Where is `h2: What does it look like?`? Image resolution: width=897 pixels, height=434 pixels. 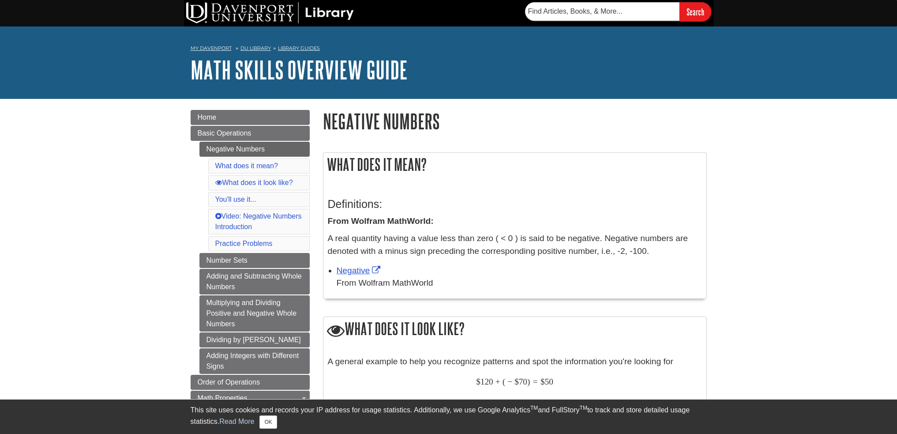 h2: What does it look like? is located at coordinates (515, 329).